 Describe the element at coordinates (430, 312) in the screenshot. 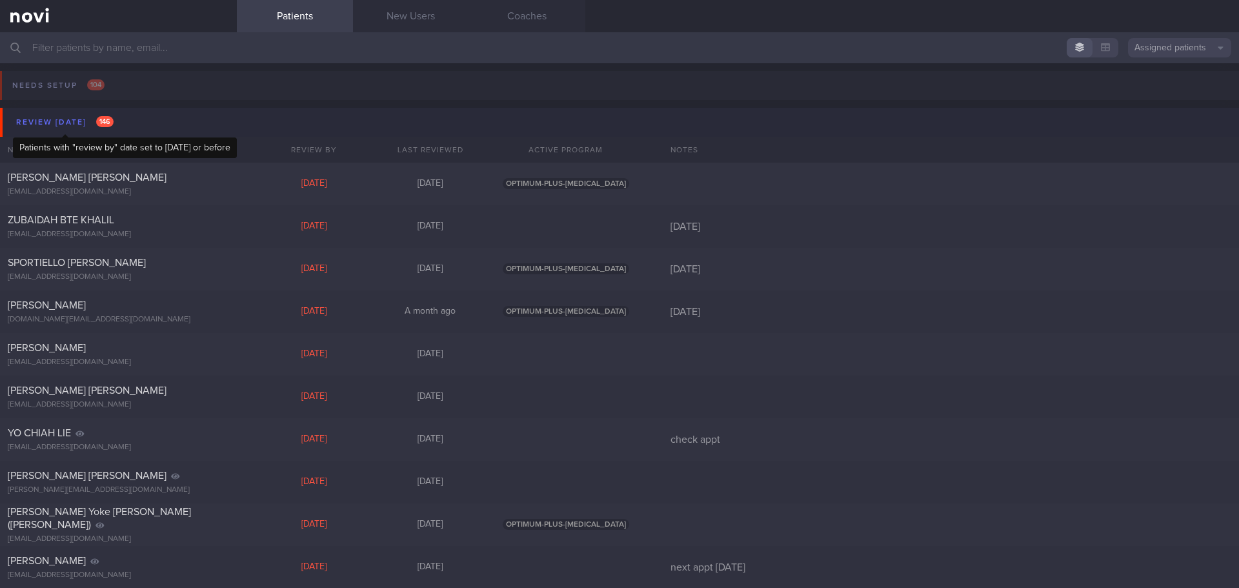

I see `div: A month ago` at that location.